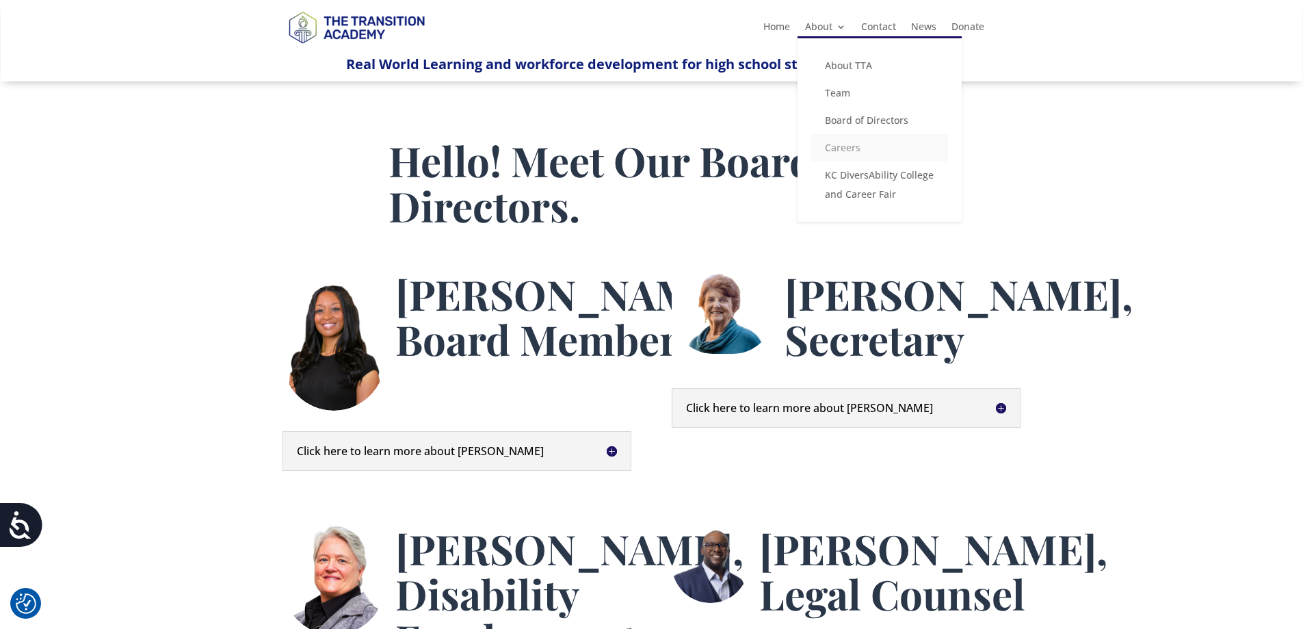 The height and width of the screenshot is (629, 1303). Describe the element at coordinates (826, 29) in the screenshot. I see `a: About` at that location.